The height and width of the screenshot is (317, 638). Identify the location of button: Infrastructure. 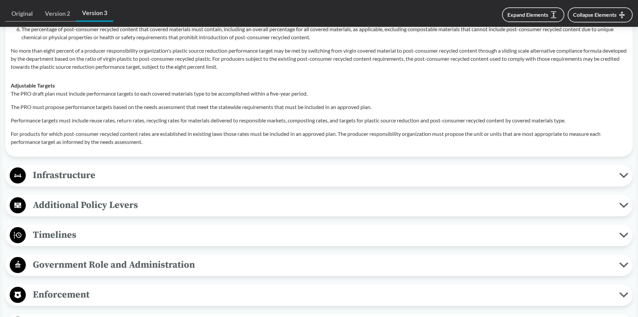
(319, 175).